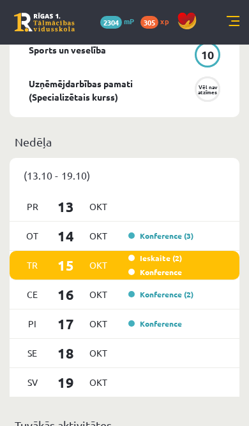  I want to click on a: Vēl nav atzīmes, so click(207, 90).